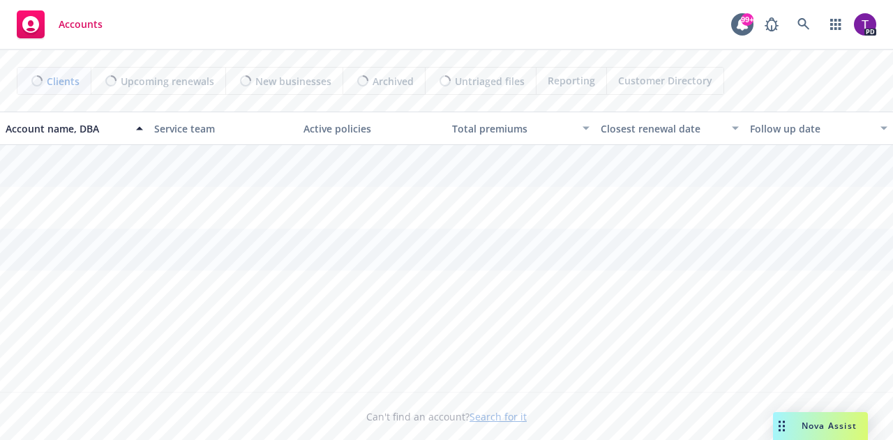  I want to click on span: Customer Directory, so click(665, 80).